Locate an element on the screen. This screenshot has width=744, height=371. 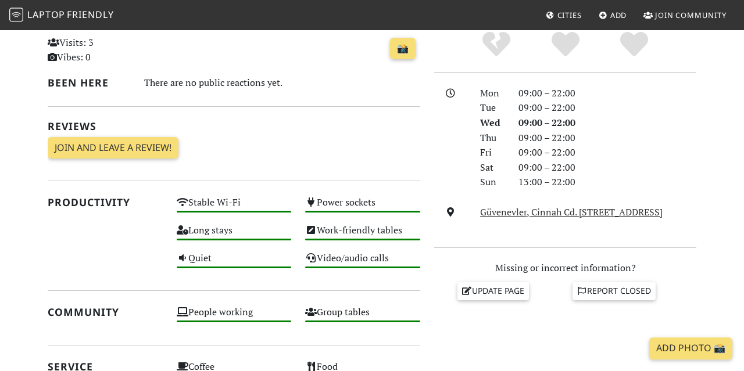
h2: Community is located at coordinates (105, 312).